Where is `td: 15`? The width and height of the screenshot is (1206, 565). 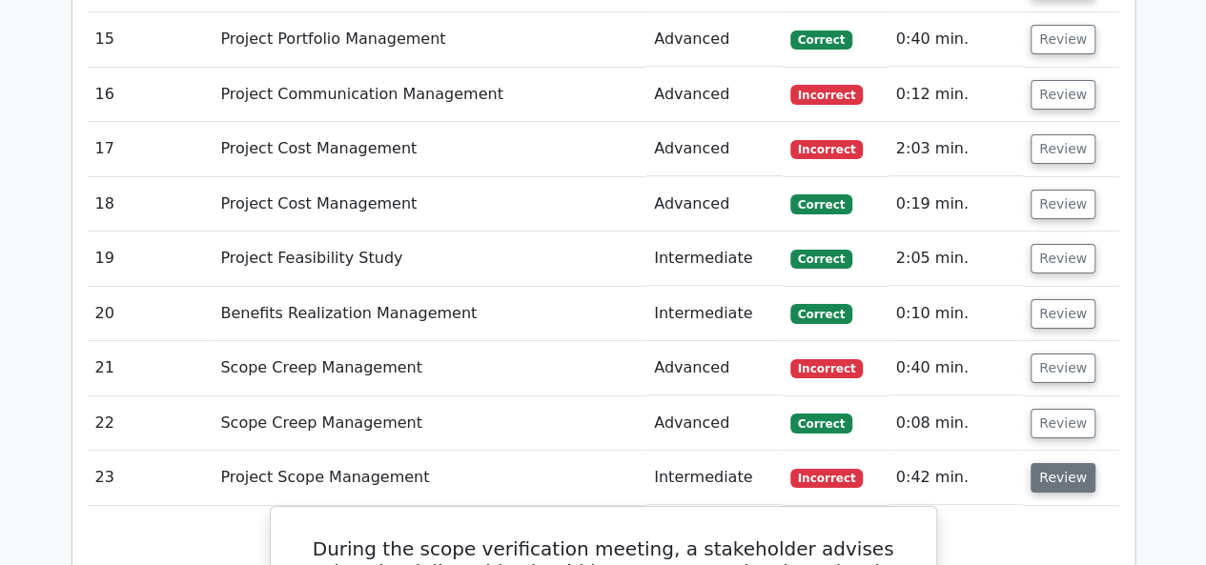 td: 15 is located at coordinates (151, 39).